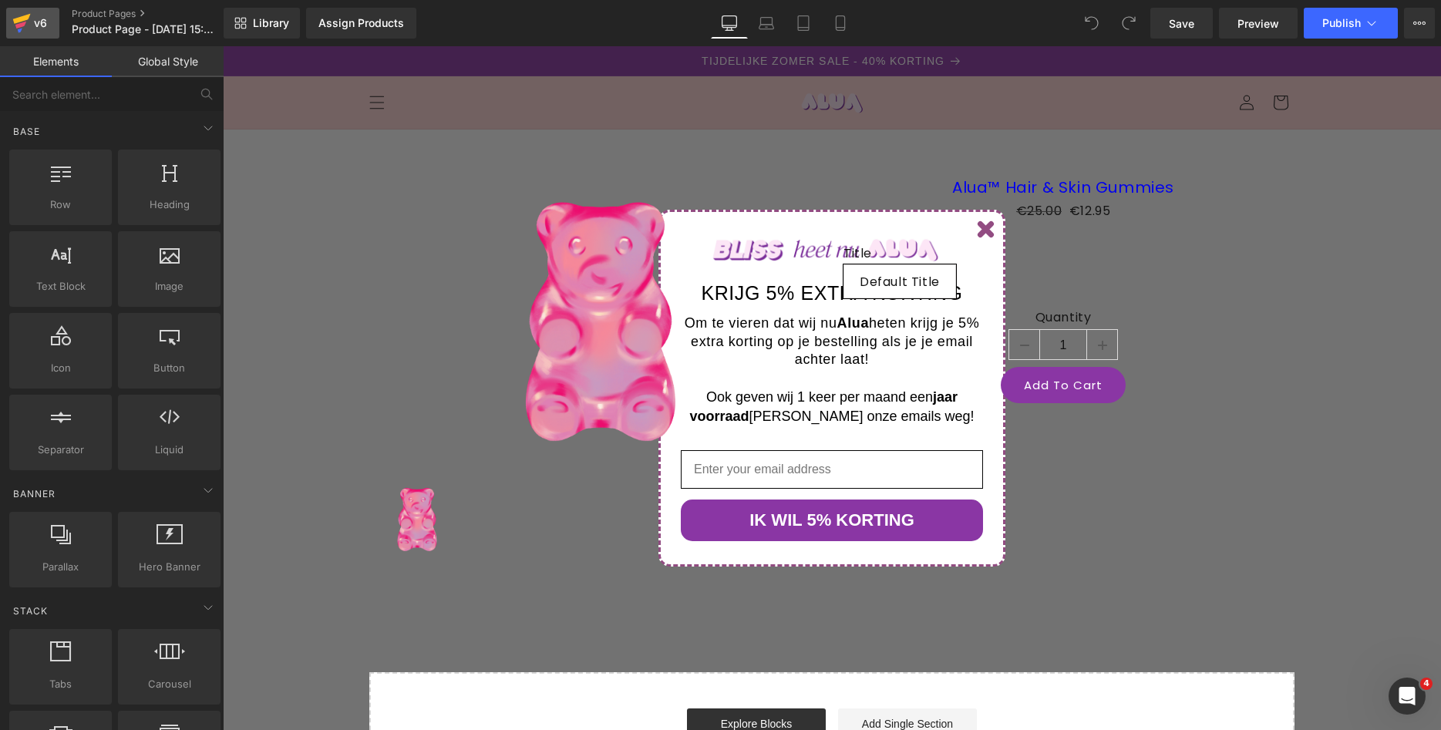  I want to click on a: Global Style, so click(167, 62).